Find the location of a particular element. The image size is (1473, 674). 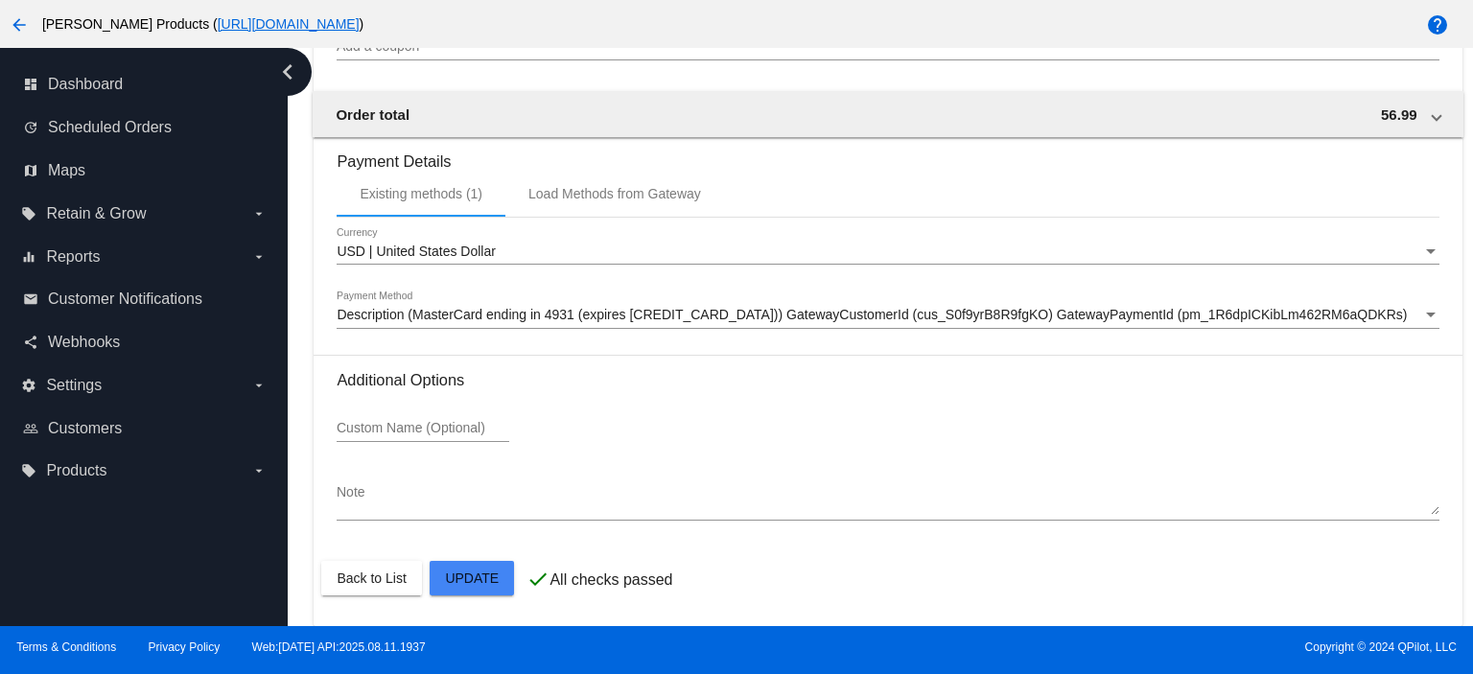

i: email is located at coordinates (31, 299).